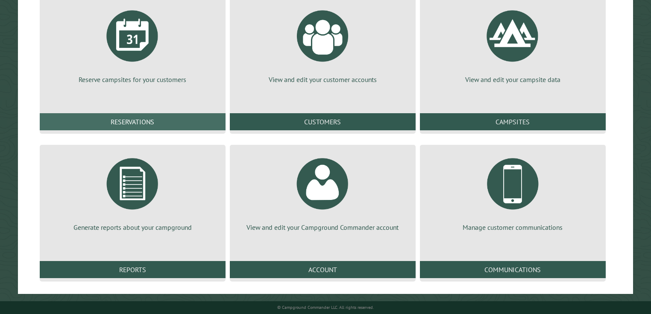 Image resolution: width=651 pixels, height=314 pixels. I want to click on a: View and edit your campsite data, so click(513, 44).